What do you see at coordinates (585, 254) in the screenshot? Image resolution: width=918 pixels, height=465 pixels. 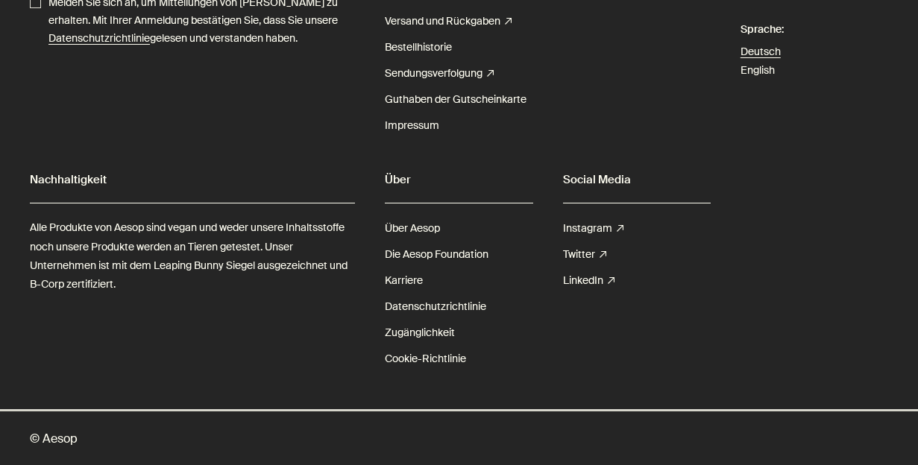 I see `a: Twitter` at bounding box center [585, 254].